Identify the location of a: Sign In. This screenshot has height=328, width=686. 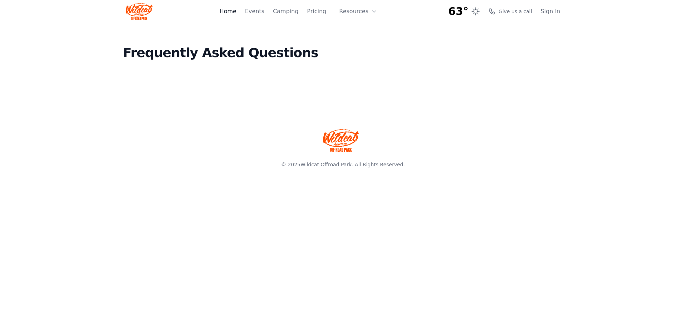
(550, 11).